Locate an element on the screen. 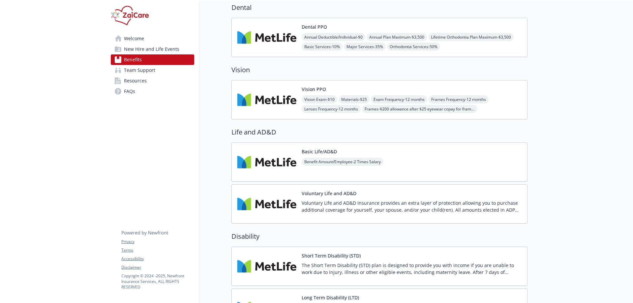  a: Team Support is located at coordinates (152, 70).